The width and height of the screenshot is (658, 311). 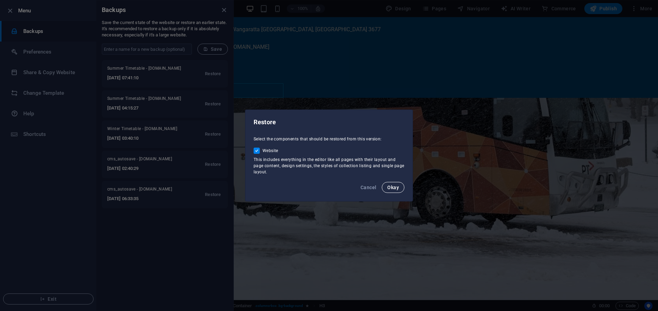 I want to click on button: Okay, so click(x=393, y=187).